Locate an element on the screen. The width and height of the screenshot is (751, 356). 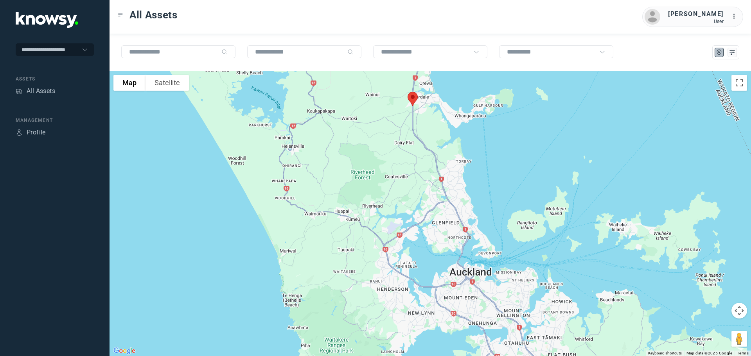
button: Map camera controls is located at coordinates (739, 311).